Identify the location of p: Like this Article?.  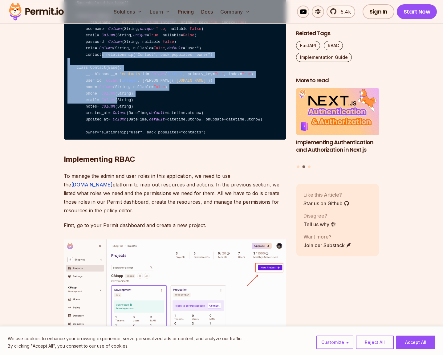
(326, 194).